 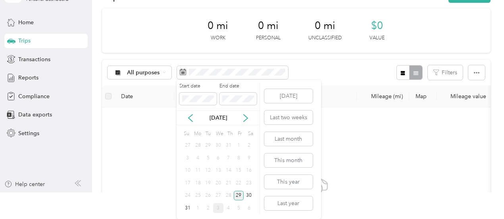 I want to click on span: Transactions, so click(x=34, y=59).